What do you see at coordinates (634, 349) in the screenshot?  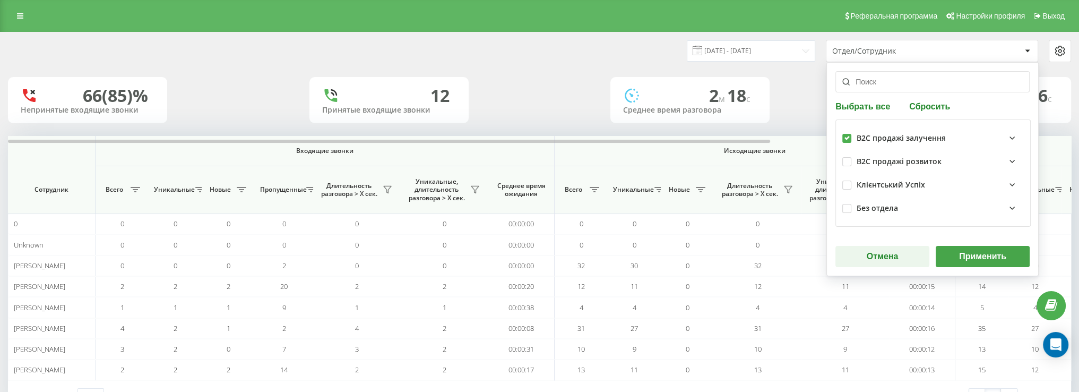 I see `span: 9` at bounding box center [634, 349].